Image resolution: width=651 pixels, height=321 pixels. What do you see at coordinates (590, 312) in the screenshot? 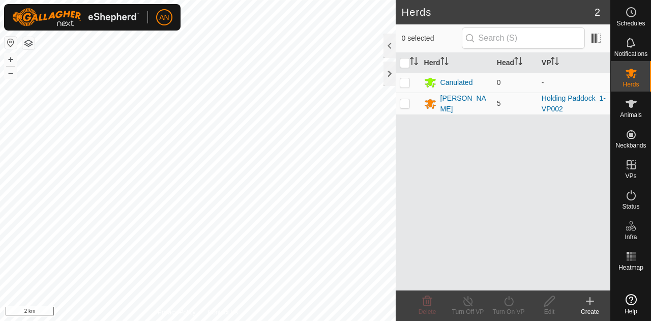
I see `div: Create` at bounding box center [590, 312].